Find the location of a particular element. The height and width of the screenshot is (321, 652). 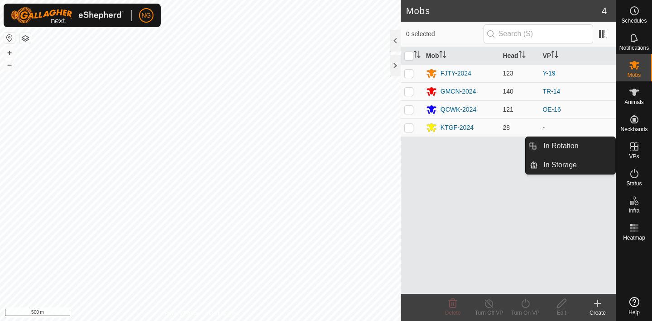

a: Contact Us is located at coordinates (222, 314).